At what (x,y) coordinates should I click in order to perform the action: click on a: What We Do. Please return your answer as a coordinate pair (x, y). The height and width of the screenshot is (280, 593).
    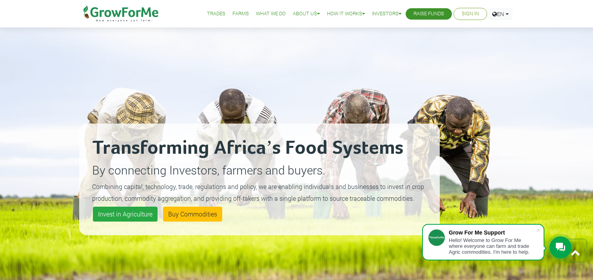
    Looking at the image, I should click on (271, 14).